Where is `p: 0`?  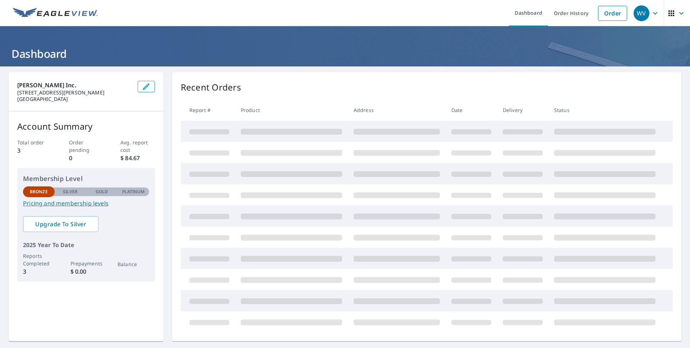
p: 0 is located at coordinates (86, 158).